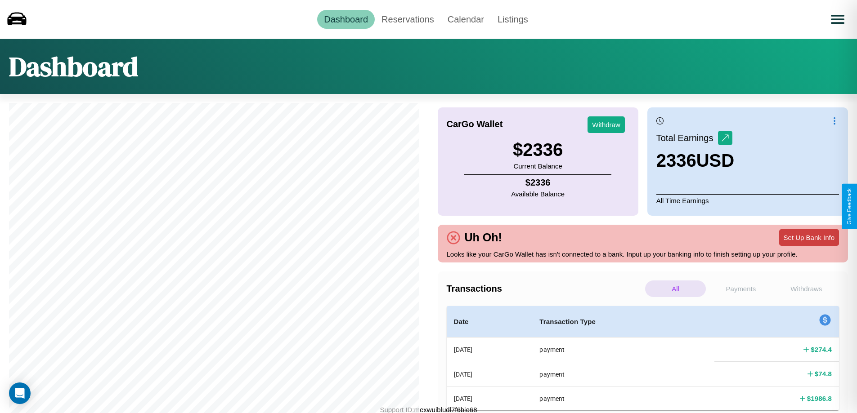 This screenshot has width=857, height=413. Describe the element at coordinates (408, 19) in the screenshot. I see `a: Reservations` at that location.